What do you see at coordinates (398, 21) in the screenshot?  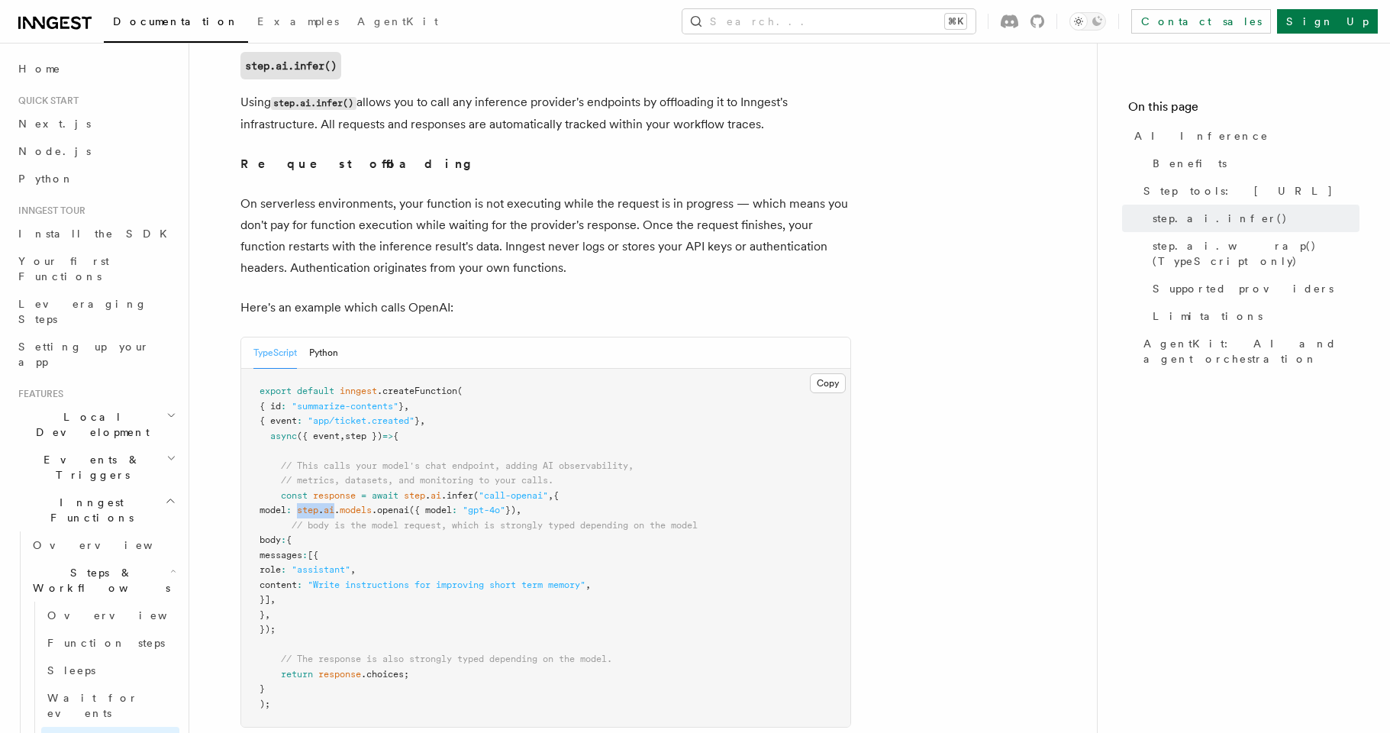 I see `span: AgentKit` at bounding box center [398, 21].